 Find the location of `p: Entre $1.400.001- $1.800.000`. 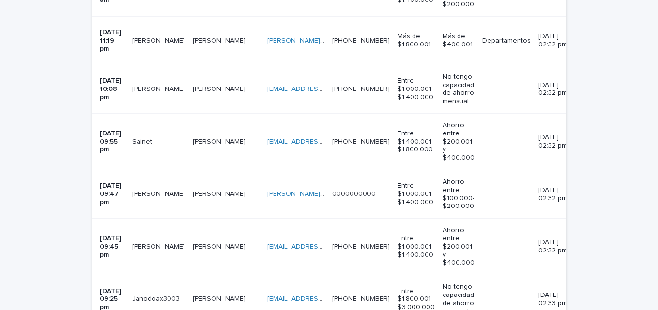

p: Entre $1.400.001- $1.800.000 is located at coordinates (416, 142).